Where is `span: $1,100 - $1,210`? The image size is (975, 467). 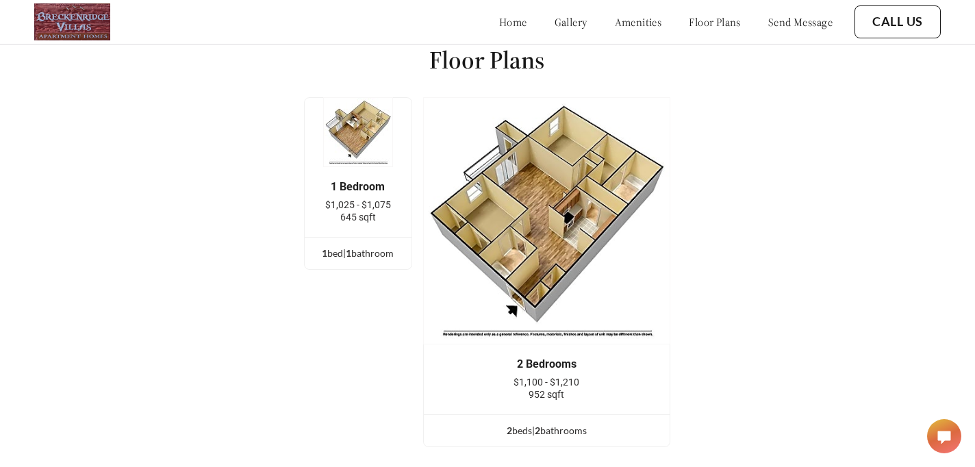 span: $1,100 - $1,210 is located at coordinates (546, 382).